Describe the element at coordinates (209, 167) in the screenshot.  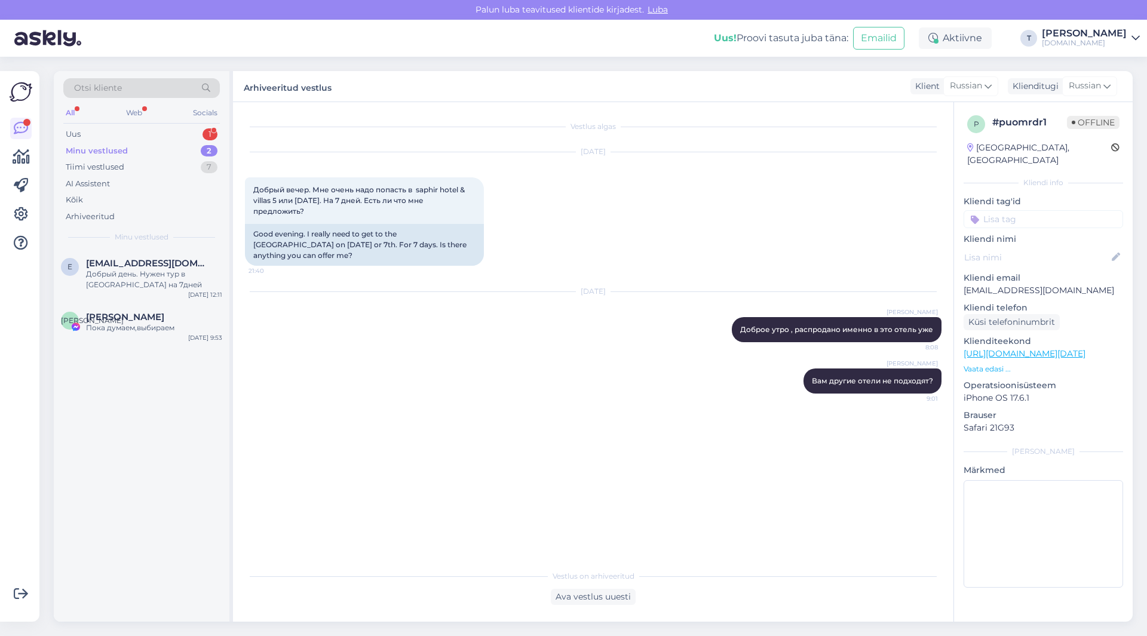
I see `div: 7` at that location.